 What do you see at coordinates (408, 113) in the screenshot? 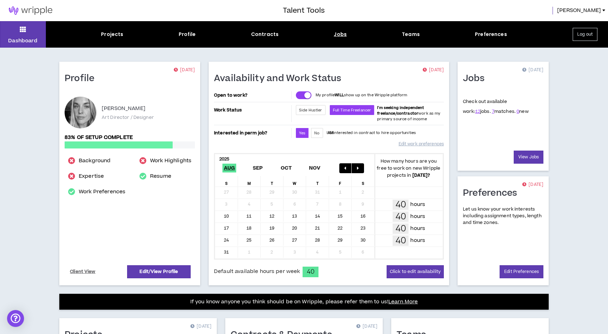
I see `span: work as my primary source of income` at bounding box center [408, 113].